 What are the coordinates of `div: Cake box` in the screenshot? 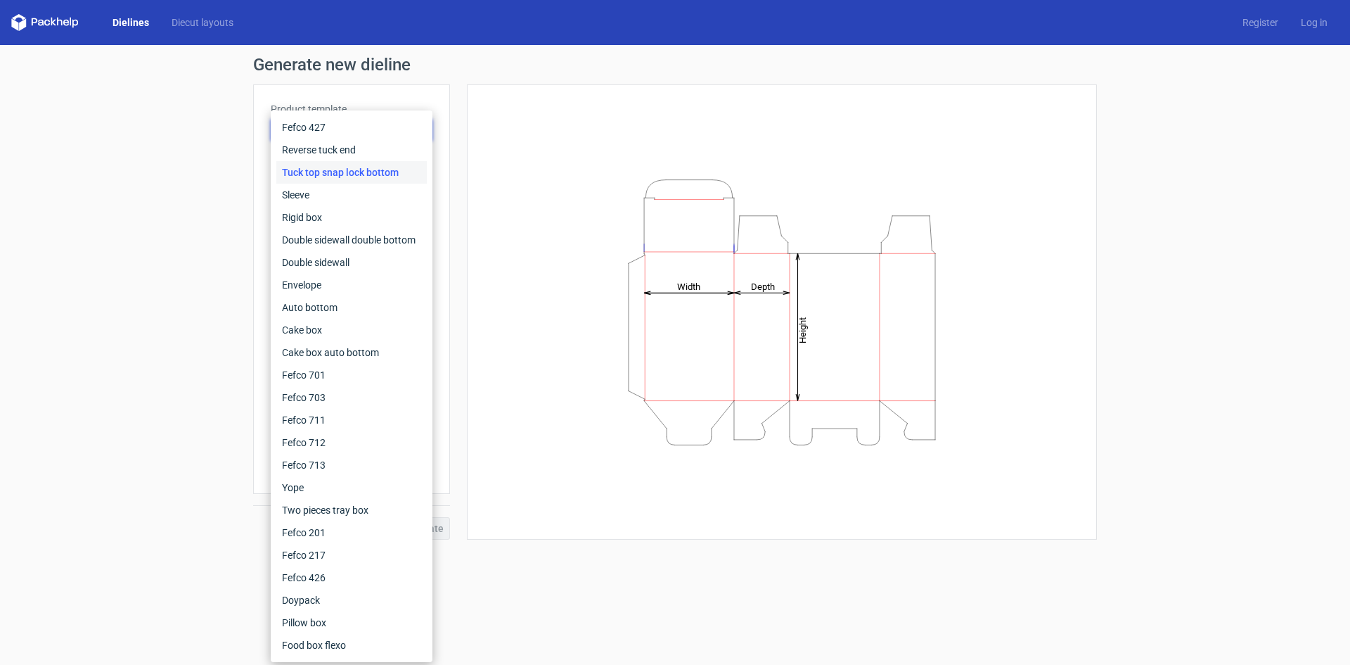 It's located at (352, 330).